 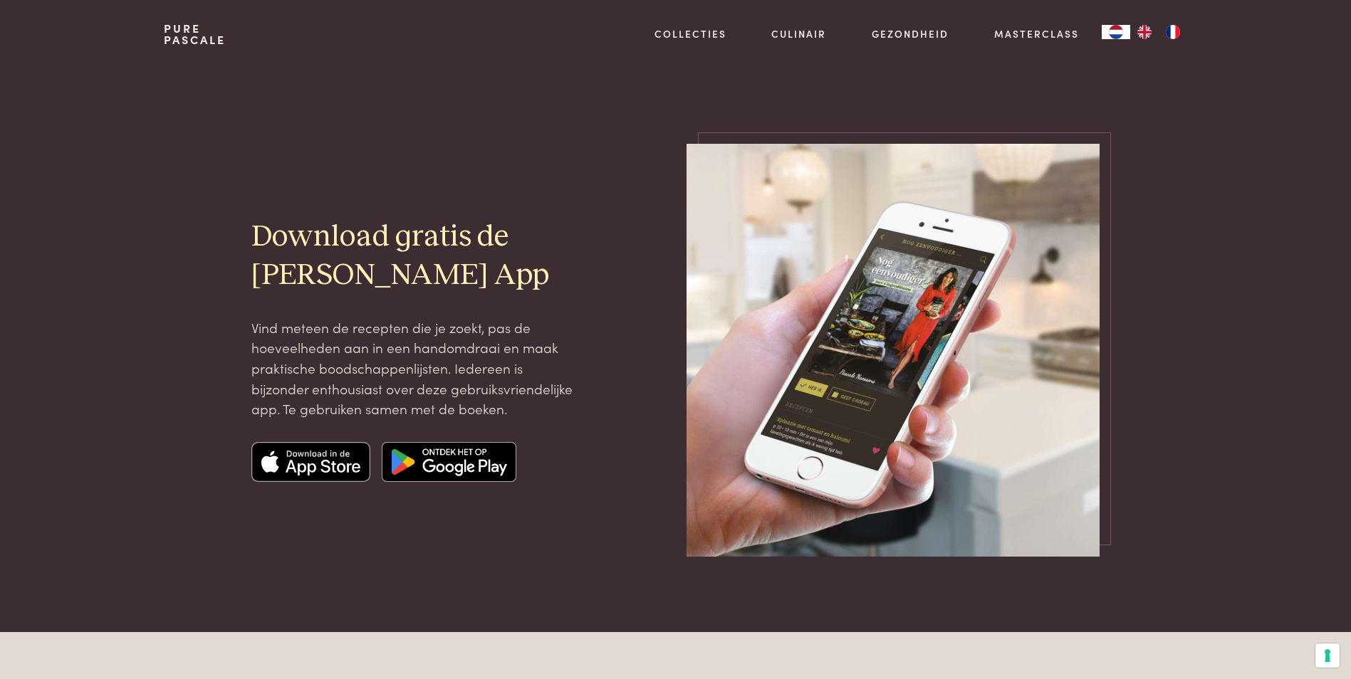 I want to click on a: Gezondheid, so click(x=910, y=33).